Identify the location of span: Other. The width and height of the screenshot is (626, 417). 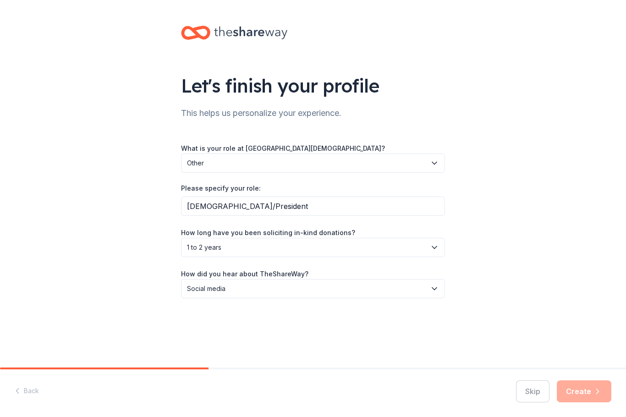
(307, 163).